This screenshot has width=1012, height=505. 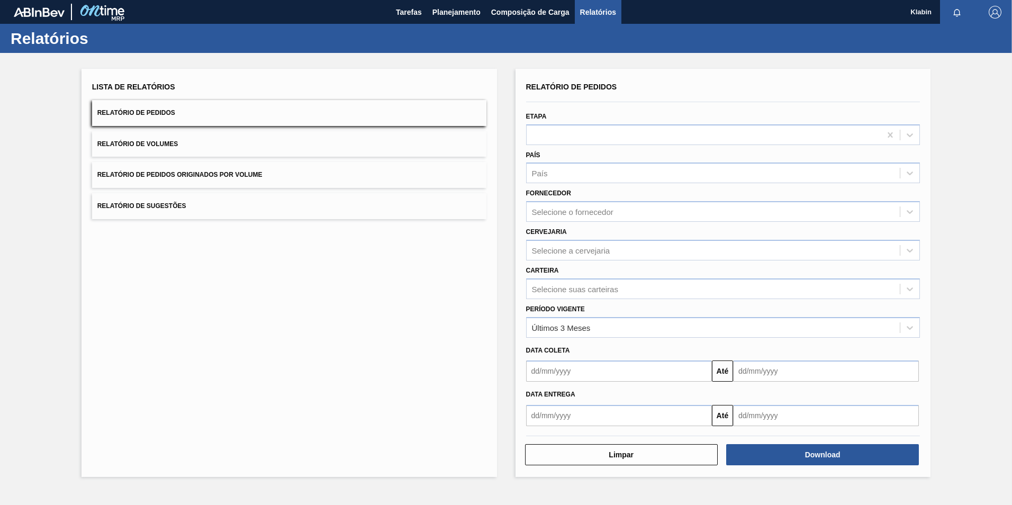 I want to click on label: Fornecedor, so click(x=549, y=193).